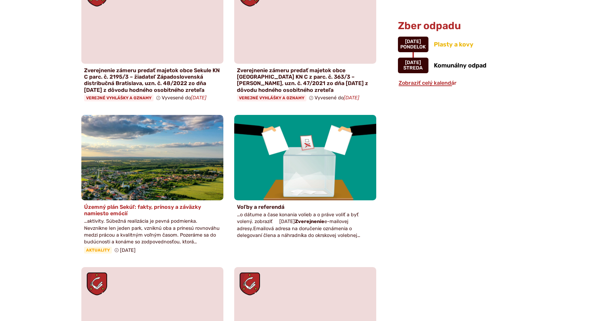 The image size is (603, 321). I want to click on h4: Územný plán Sekúľ: fakty, prínosy a záväzky namiesto emócií, so click(152, 210).